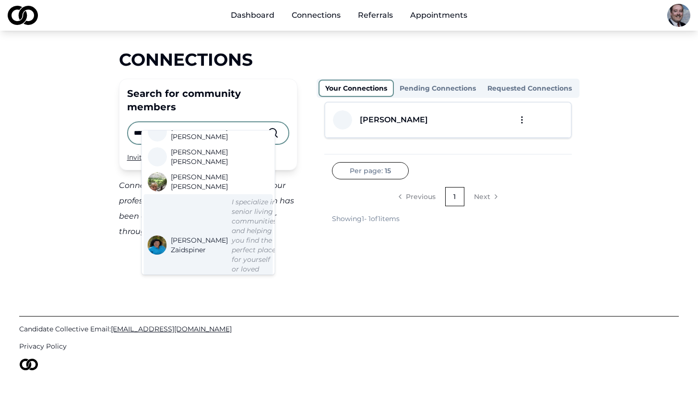 The height and width of the screenshot is (399, 698). I want to click on div: Connections, so click(349, 60).